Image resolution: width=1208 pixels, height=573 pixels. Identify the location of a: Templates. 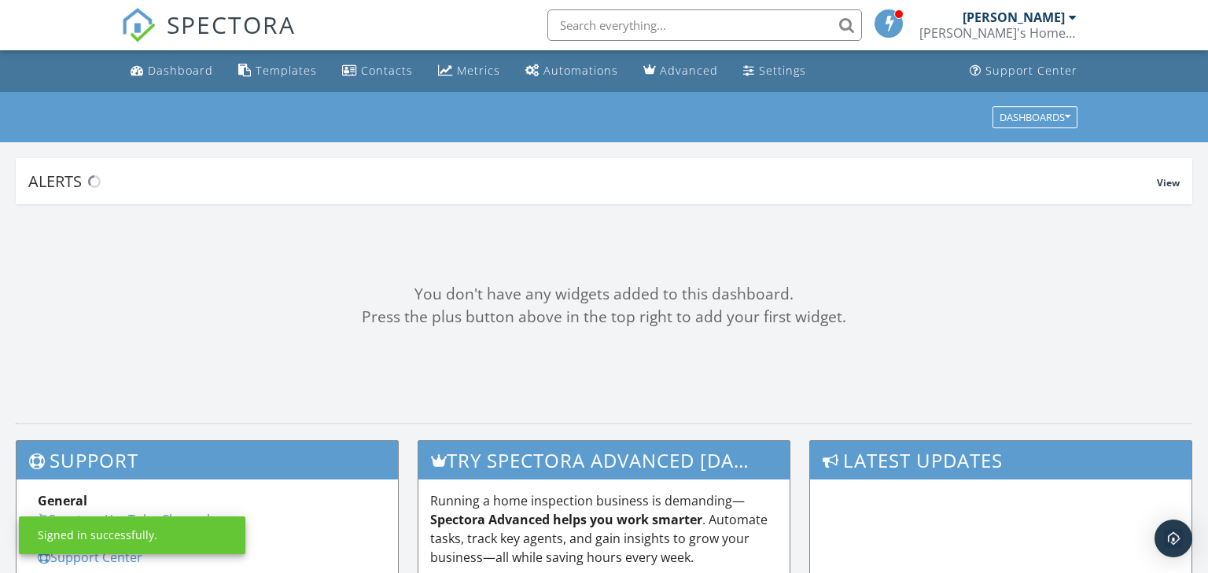
(278, 71).